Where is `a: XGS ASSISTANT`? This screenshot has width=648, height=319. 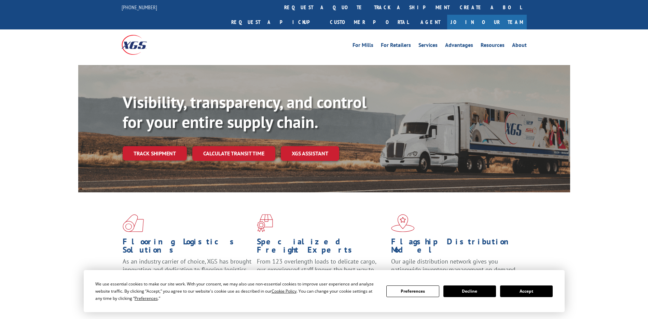
a: XGS ASSISTANT is located at coordinates (310, 153).